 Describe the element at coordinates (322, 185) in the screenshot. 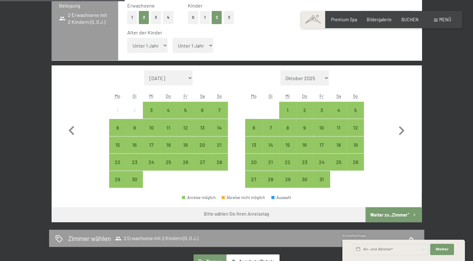

I see `div: 31` at that location.